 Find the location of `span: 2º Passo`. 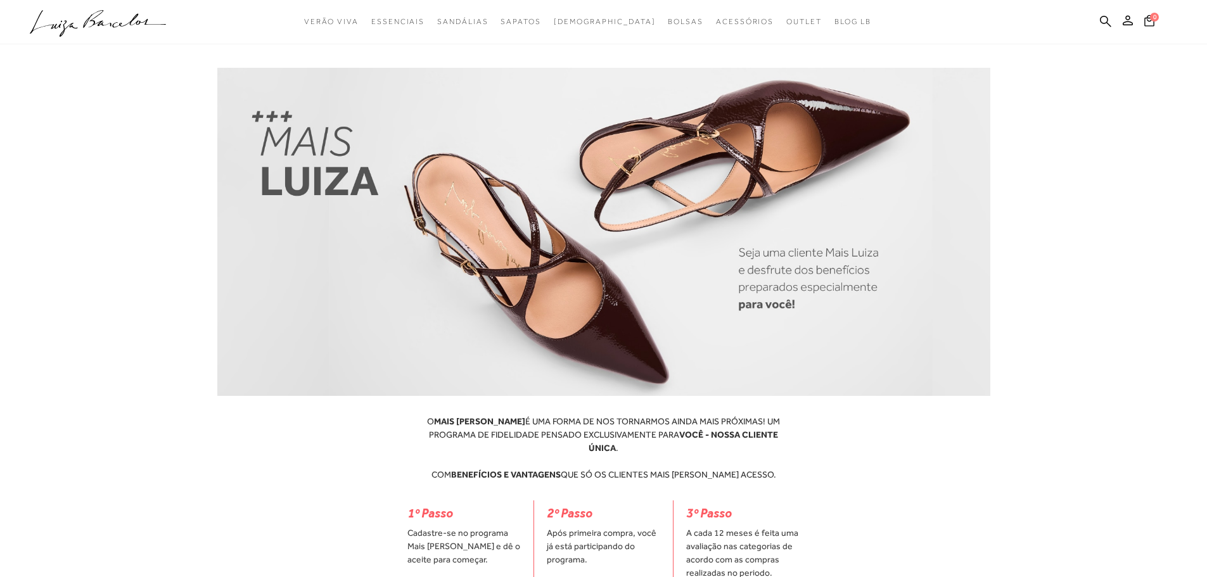

span: 2º Passo is located at coordinates (570, 513).